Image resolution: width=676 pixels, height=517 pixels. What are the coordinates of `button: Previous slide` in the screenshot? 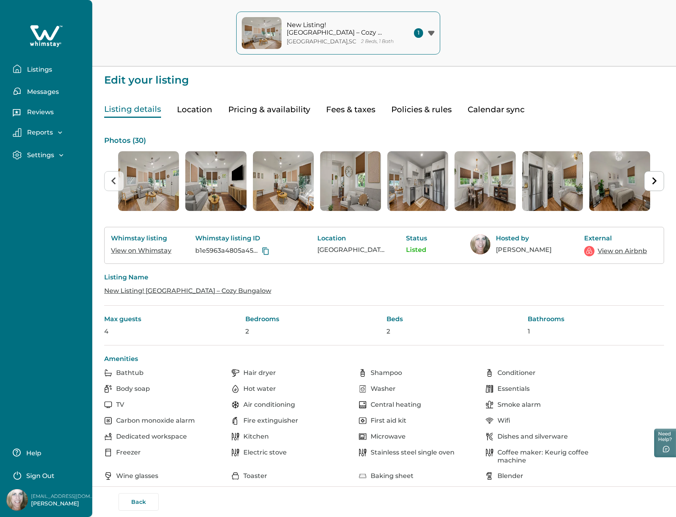 It's located at (114, 181).